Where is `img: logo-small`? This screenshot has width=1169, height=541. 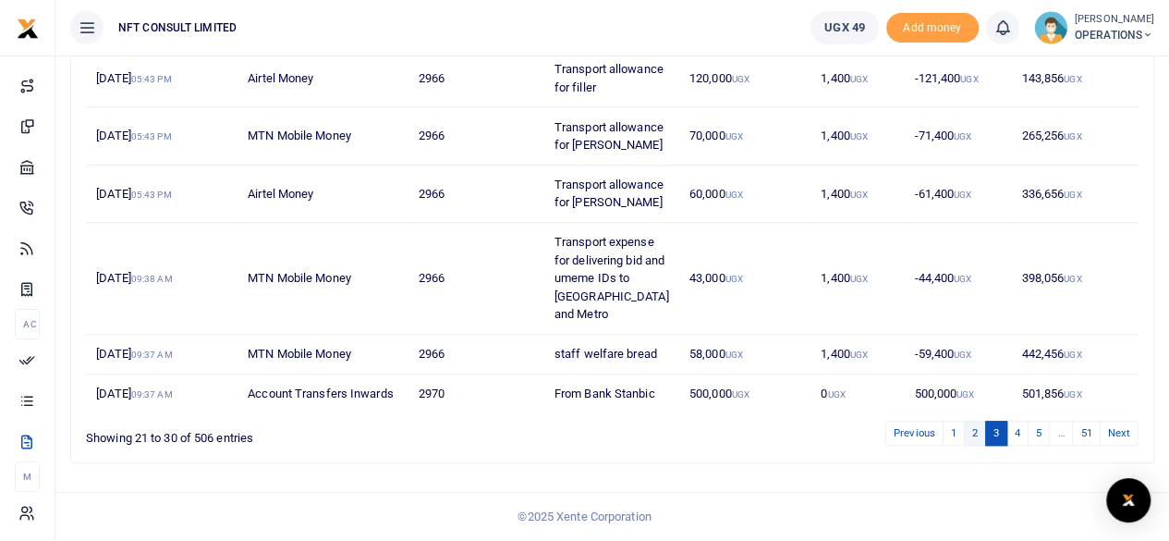
img: logo-small is located at coordinates (28, 29).